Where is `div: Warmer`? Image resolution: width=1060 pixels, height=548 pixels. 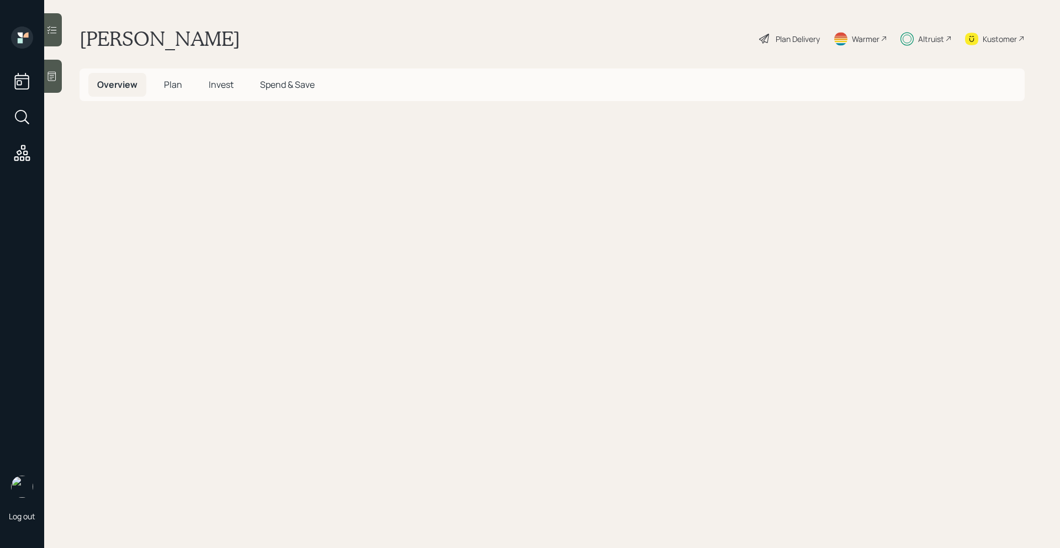 div: Warmer is located at coordinates (865, 39).